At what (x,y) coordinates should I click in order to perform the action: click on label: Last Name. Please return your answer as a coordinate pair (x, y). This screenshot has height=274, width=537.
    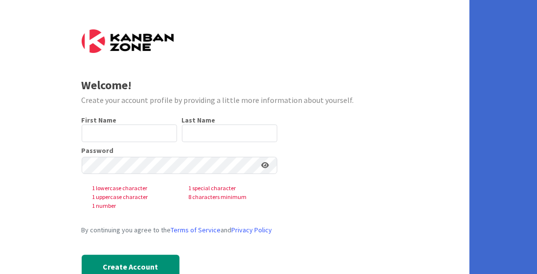
    Looking at the image, I should click on (199, 120).